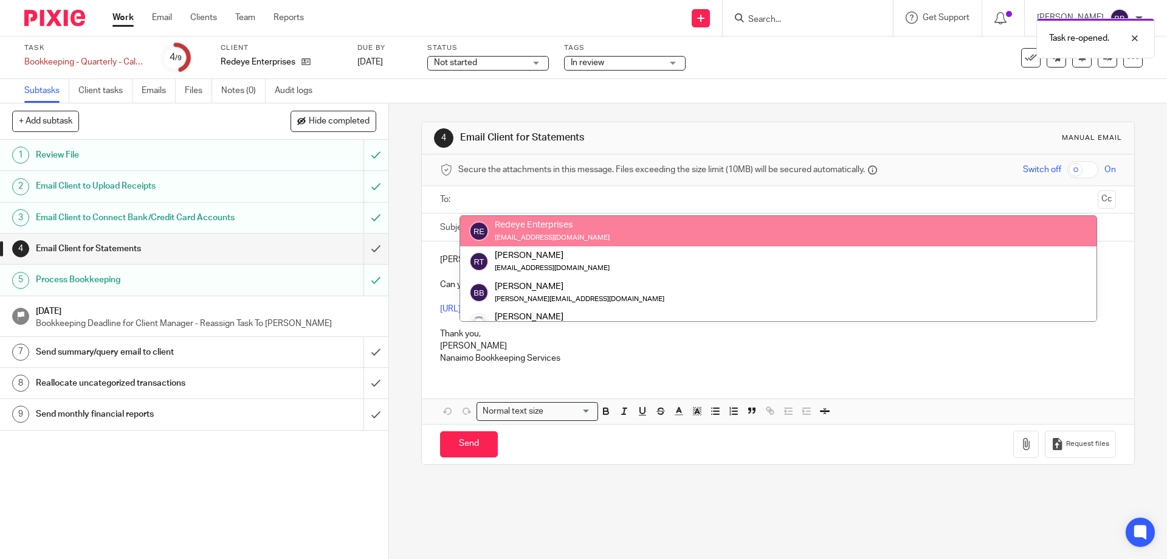  Describe the element at coordinates (141, 280) in the screenshot. I see `h1: Process Bookkeeping` at that location.